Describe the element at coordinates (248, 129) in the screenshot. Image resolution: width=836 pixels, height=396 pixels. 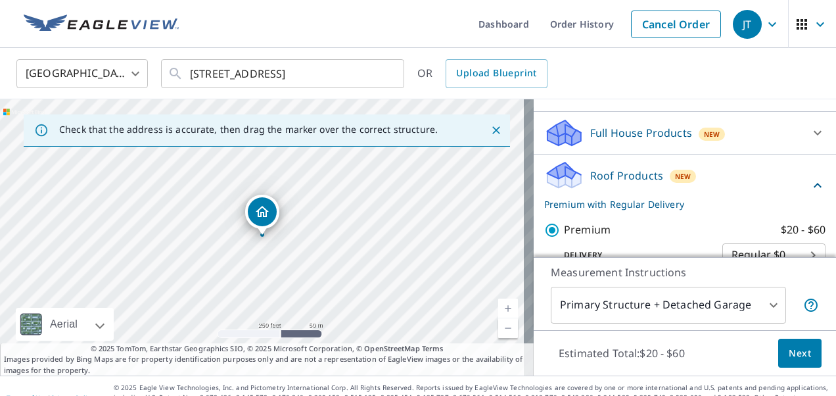
I see `p: Check that the address is accurate, then drag the marker over the correct structure.` at that location.